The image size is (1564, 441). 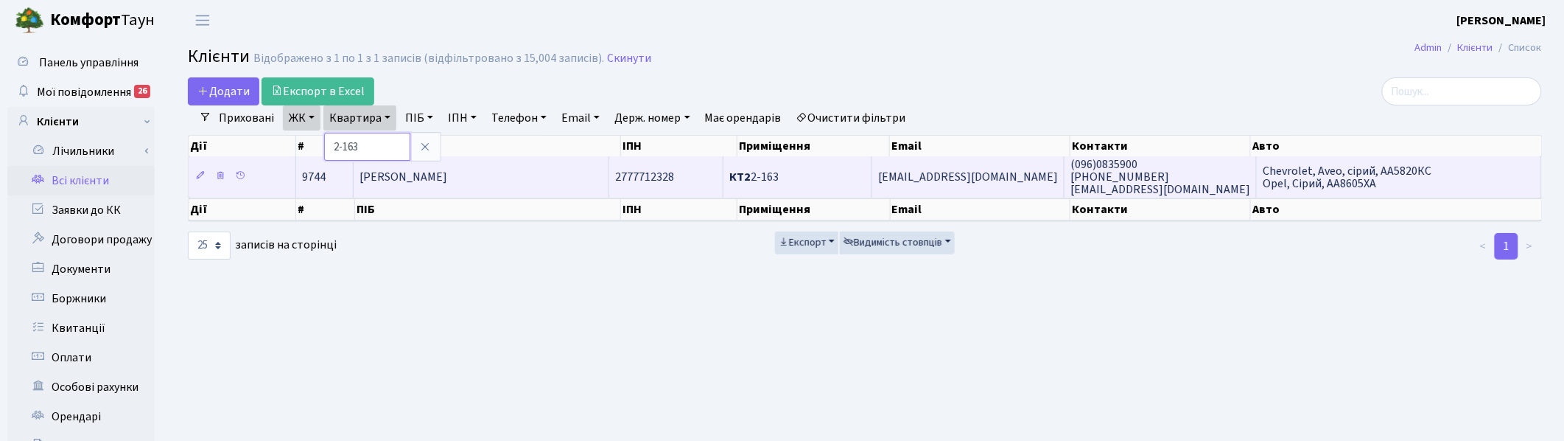 I want to click on span: Мої повідомлення, so click(x=84, y=92).